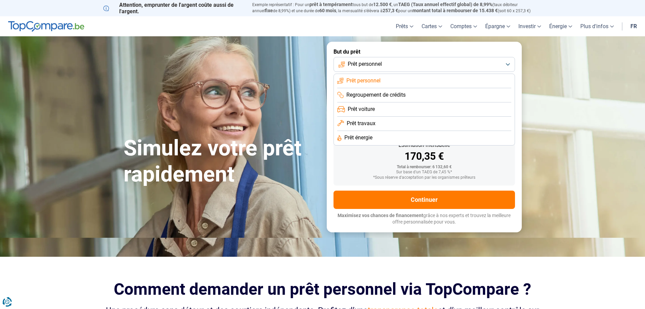  I want to click on p: grâce à nos experts et trouvez la meilleure offre personnalisée pour vous., so click(424, 218).